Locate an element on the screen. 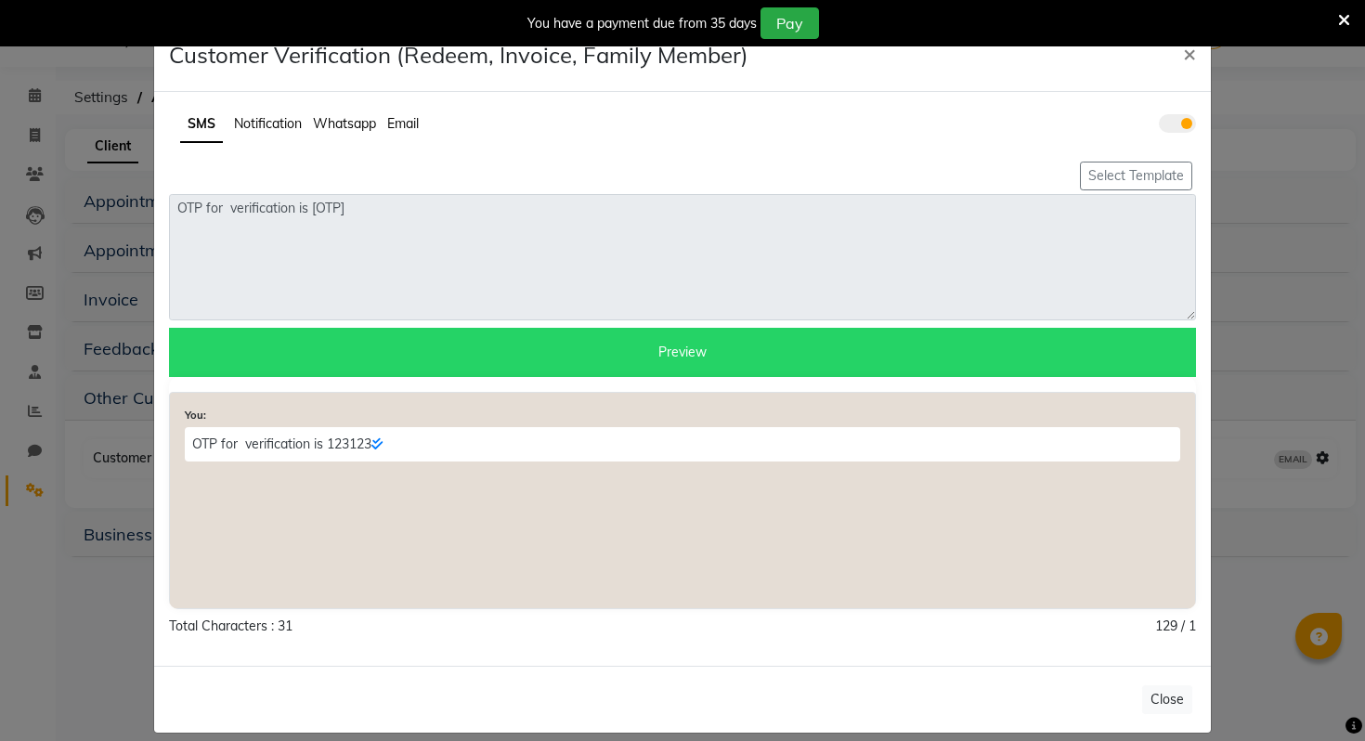 The height and width of the screenshot is (741, 1365). strong: You: is located at coordinates (195, 415).